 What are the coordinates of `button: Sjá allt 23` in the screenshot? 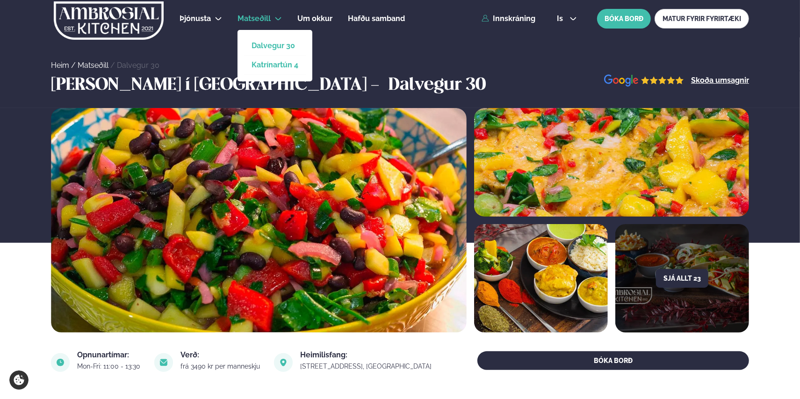 It's located at (682, 278).